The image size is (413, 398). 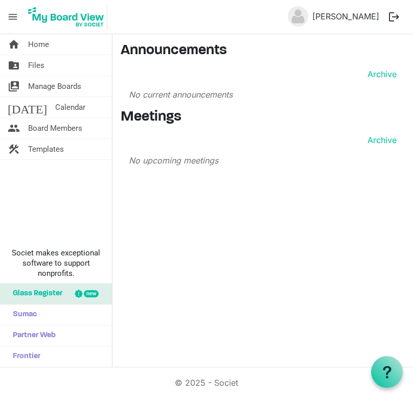 What do you see at coordinates (91, 294) in the screenshot?
I see `div: new` at bounding box center [91, 294].